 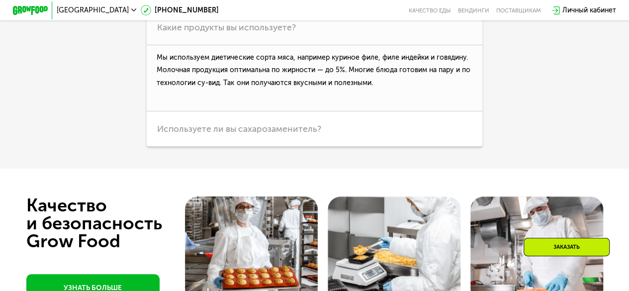 I want to click on a: Качество еды, so click(x=430, y=10).